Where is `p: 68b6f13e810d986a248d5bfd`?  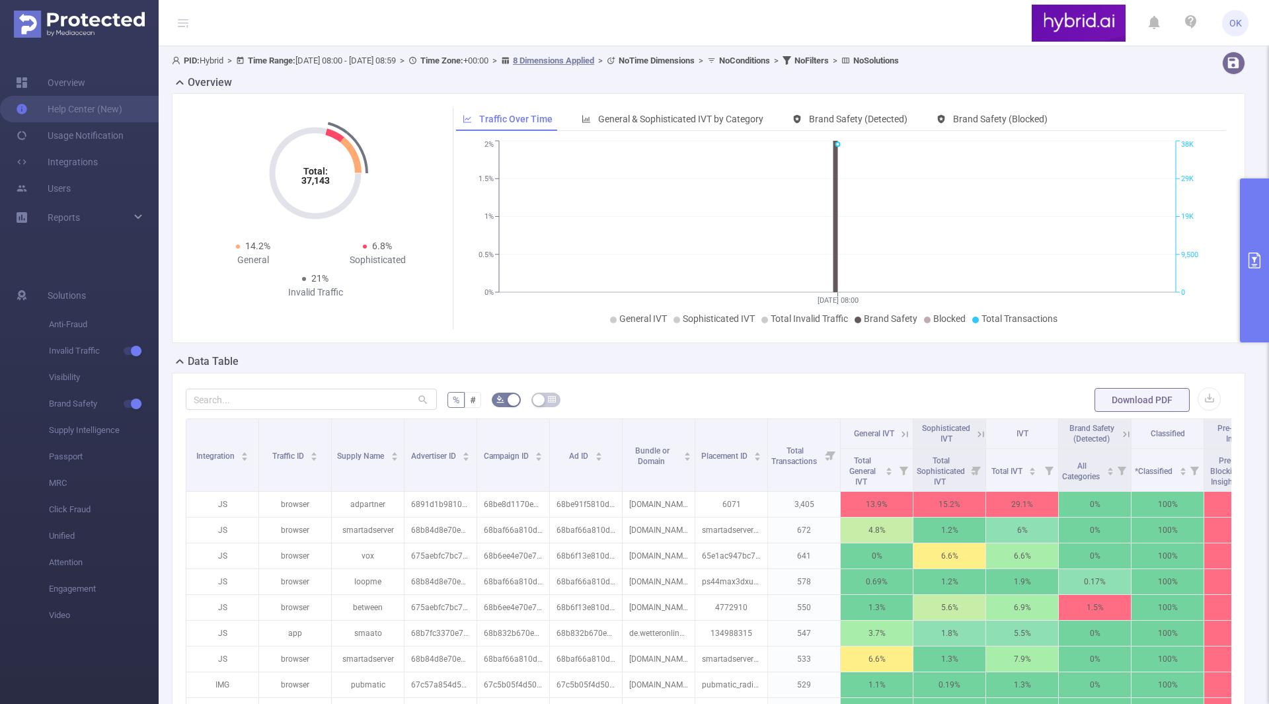
p: 68b6f13e810d986a248d5bfd is located at coordinates (586, 556).